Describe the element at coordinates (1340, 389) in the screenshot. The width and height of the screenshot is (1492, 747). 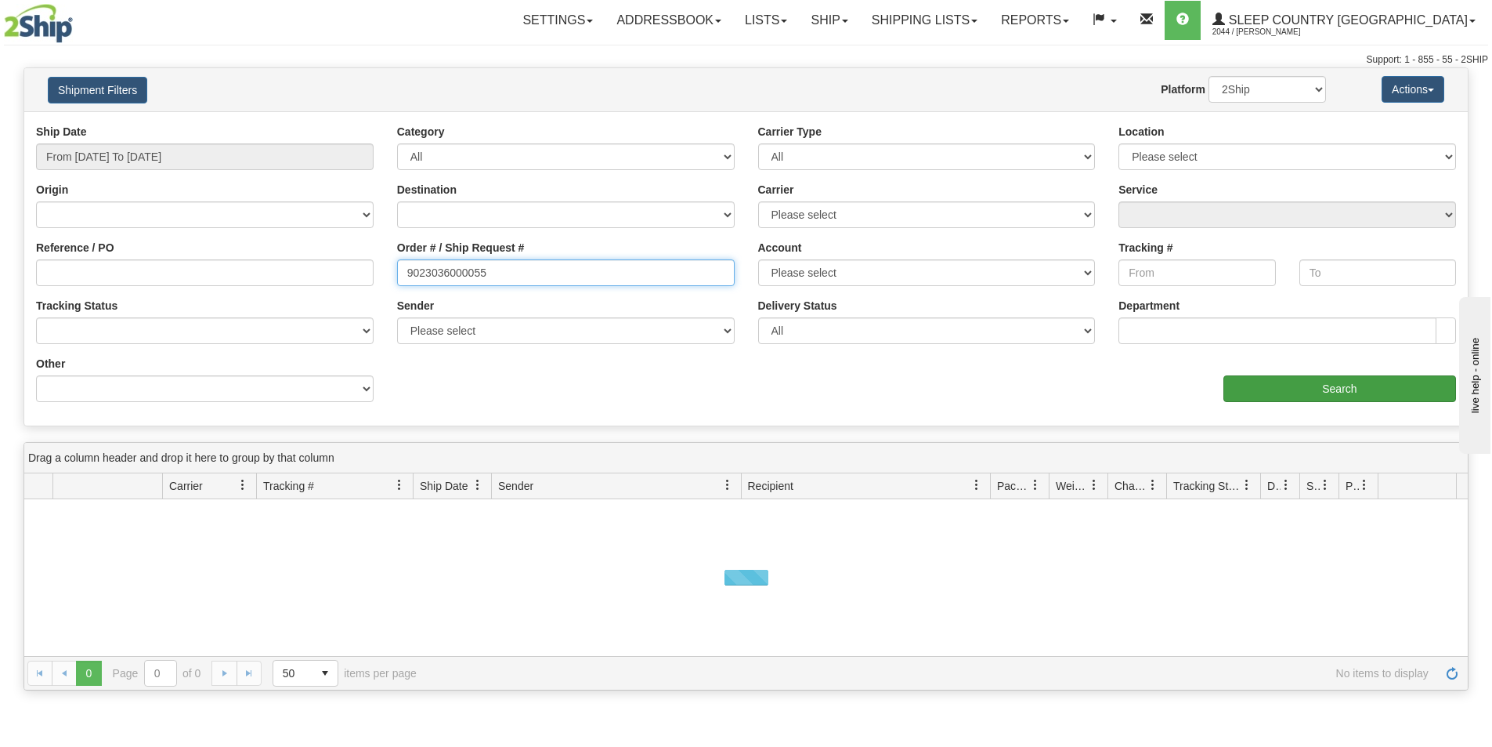
I see `input: Search` at that location.